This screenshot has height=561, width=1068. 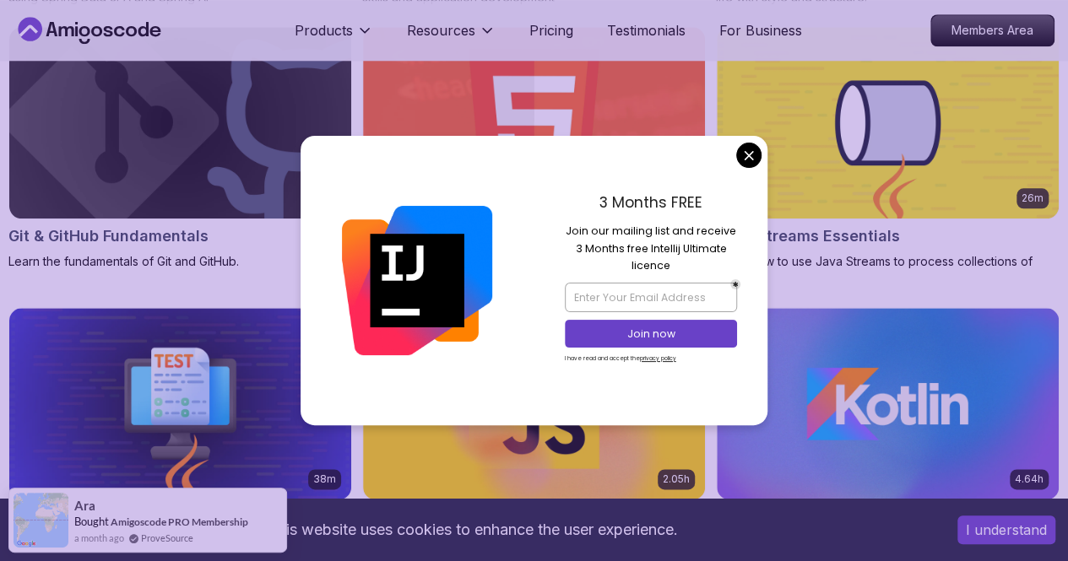 What do you see at coordinates (551, 30) in the screenshot?
I see `p: Pricing` at bounding box center [551, 30].